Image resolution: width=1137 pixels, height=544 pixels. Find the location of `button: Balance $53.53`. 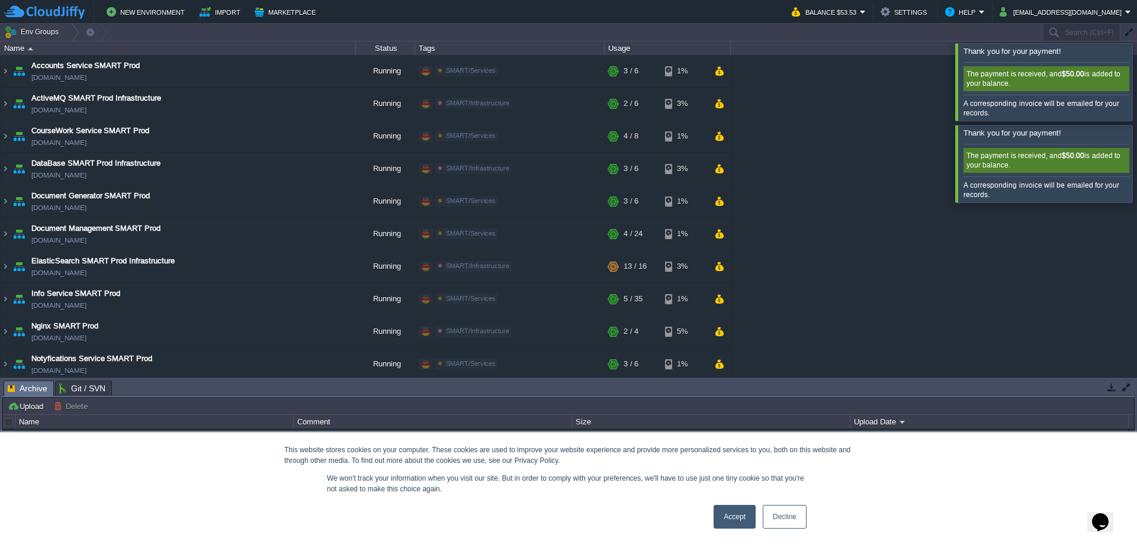

button: Balance $53.53 is located at coordinates (826, 12).